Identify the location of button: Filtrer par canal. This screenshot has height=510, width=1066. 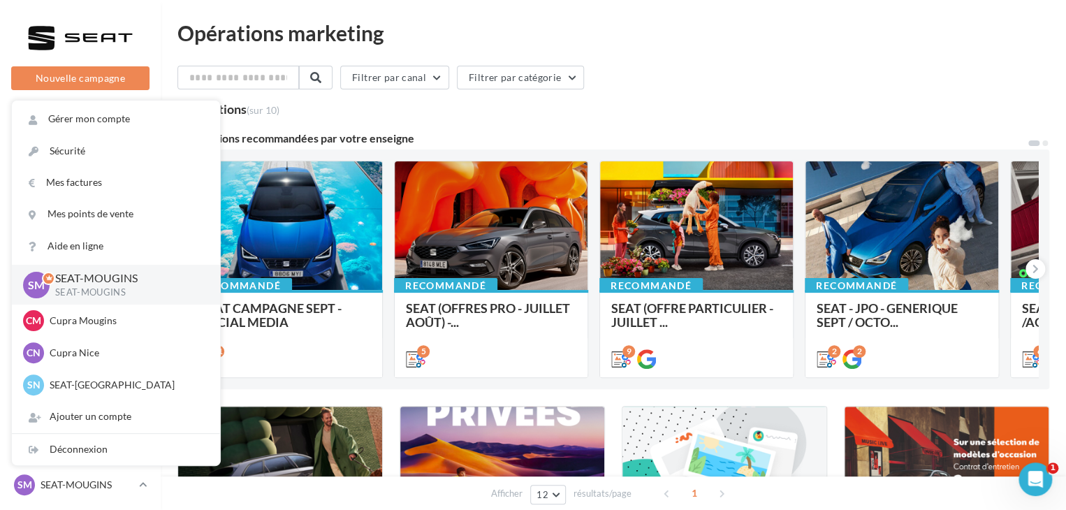
(395, 78).